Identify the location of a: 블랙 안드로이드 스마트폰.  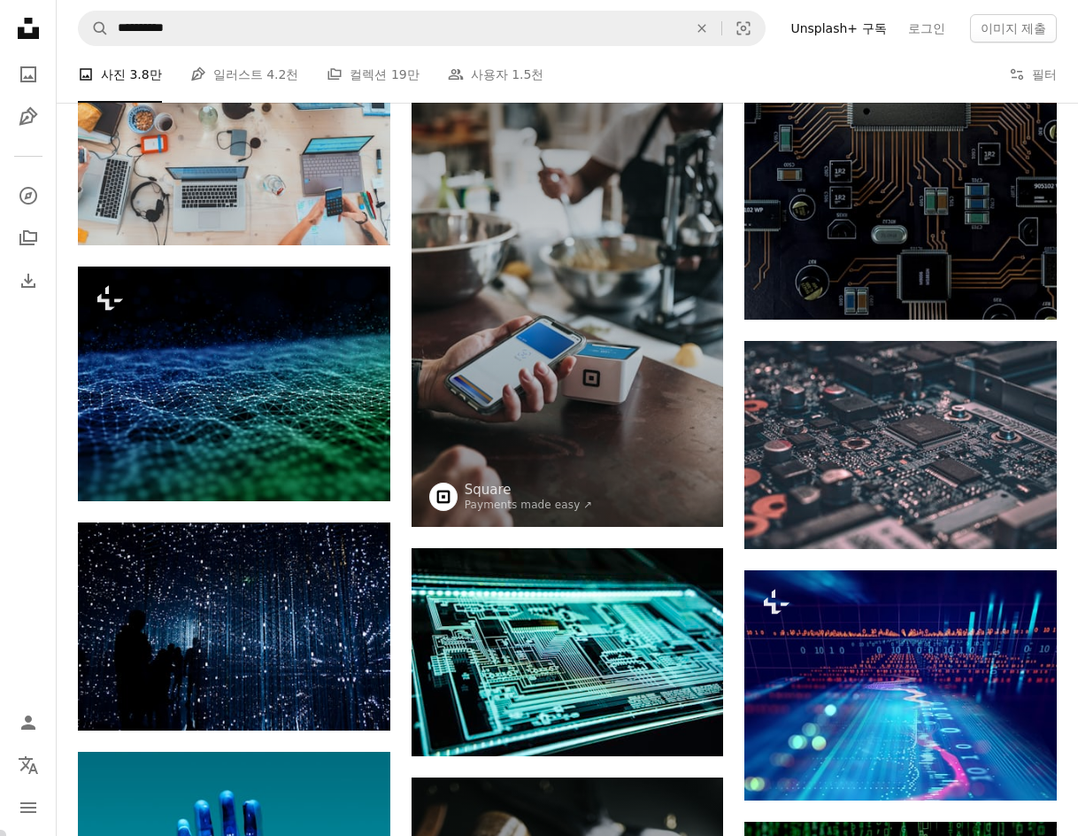
(568, 292).